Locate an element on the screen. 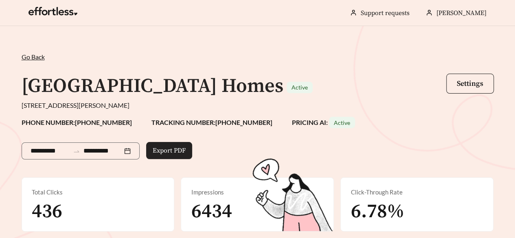 The width and height of the screenshot is (515, 238). a: Support requests is located at coordinates (385, 13).